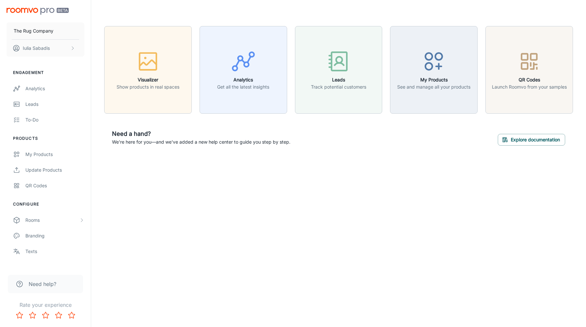 This screenshot has height=327, width=586. What do you see at coordinates (531, 140) in the screenshot?
I see `button: Explore documentation` at bounding box center [531, 140].